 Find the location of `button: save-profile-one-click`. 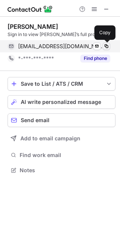

button: save-profile-one-click is located at coordinates (62, 84).